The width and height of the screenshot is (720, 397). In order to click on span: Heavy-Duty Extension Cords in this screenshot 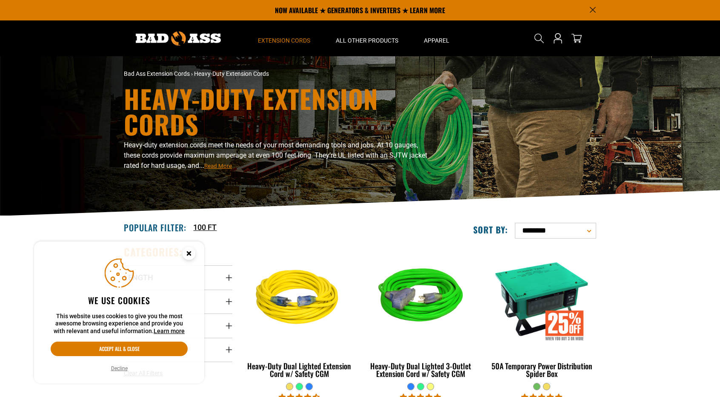, I will do `click(231, 74)`.